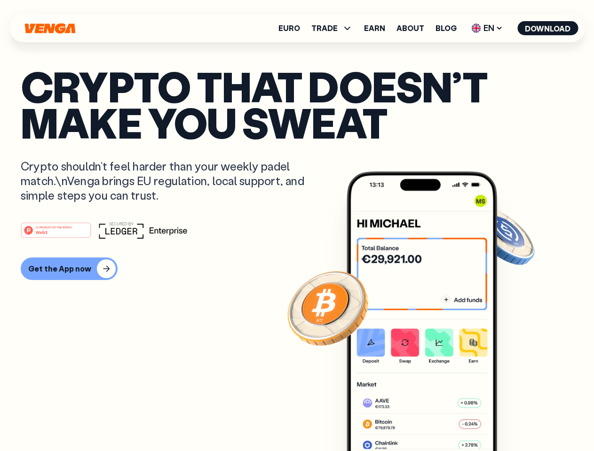  I want to click on a: Get the App now, so click(297, 269).